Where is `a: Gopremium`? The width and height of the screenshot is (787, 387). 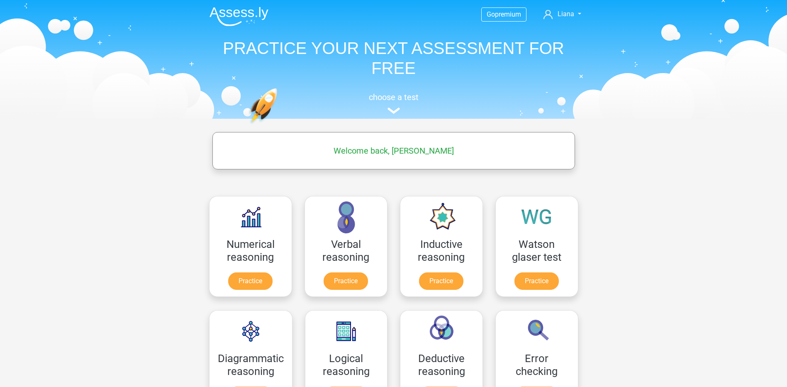 a: Gopremium is located at coordinates (504, 14).